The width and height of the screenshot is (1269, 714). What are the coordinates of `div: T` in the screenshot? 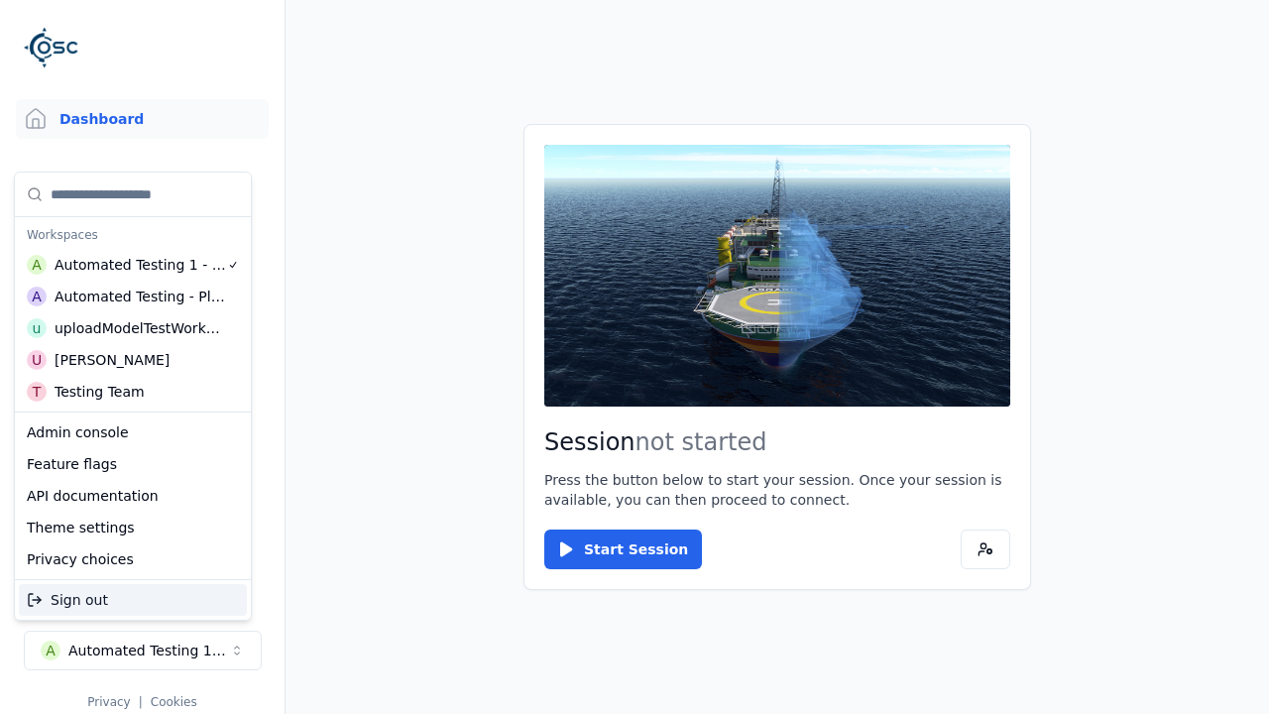 It's located at (37, 391).